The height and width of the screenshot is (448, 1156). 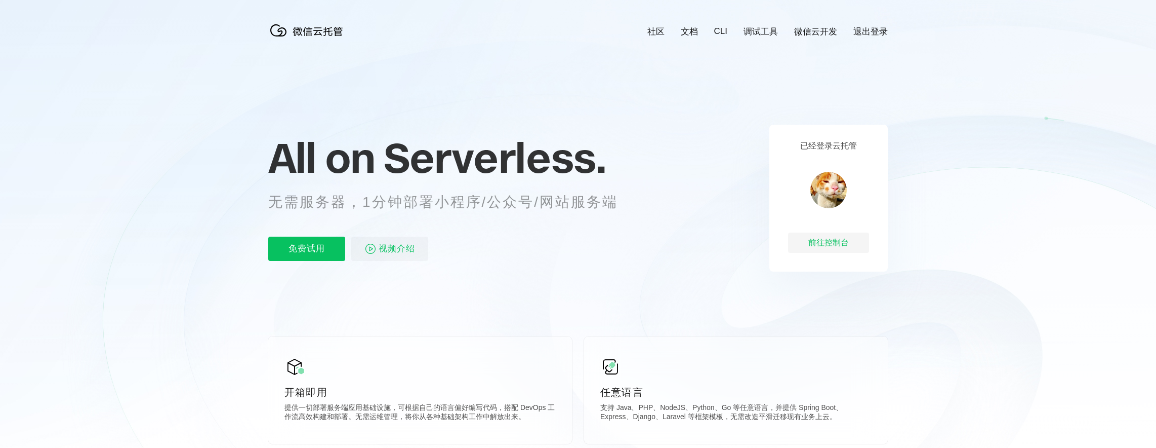 What do you see at coordinates (829, 243) in the screenshot?
I see `div: 前往控制台` at bounding box center [829, 243].